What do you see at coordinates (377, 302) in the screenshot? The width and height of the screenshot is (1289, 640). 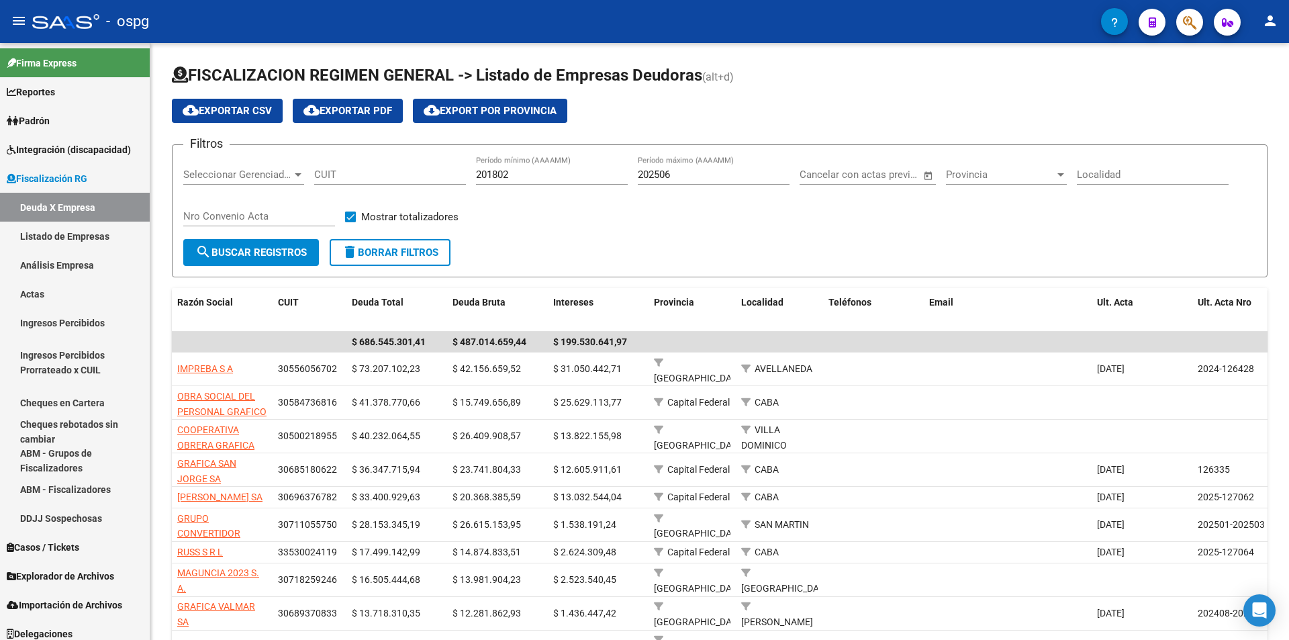 I see `span: Deuda Total` at bounding box center [377, 302].